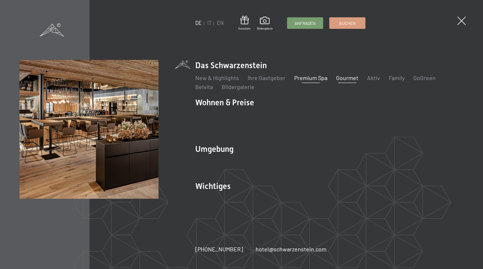 Image resolution: width=483 pixels, height=269 pixels. I want to click on a: Gutschein, so click(244, 23).